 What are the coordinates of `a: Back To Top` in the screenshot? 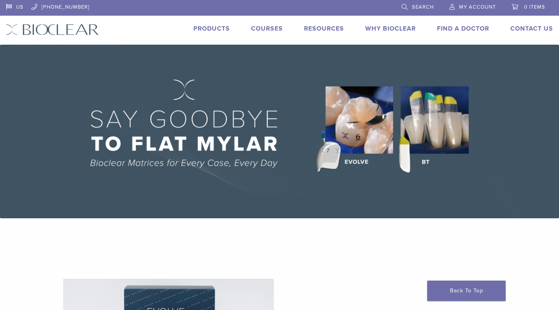 It's located at (466, 291).